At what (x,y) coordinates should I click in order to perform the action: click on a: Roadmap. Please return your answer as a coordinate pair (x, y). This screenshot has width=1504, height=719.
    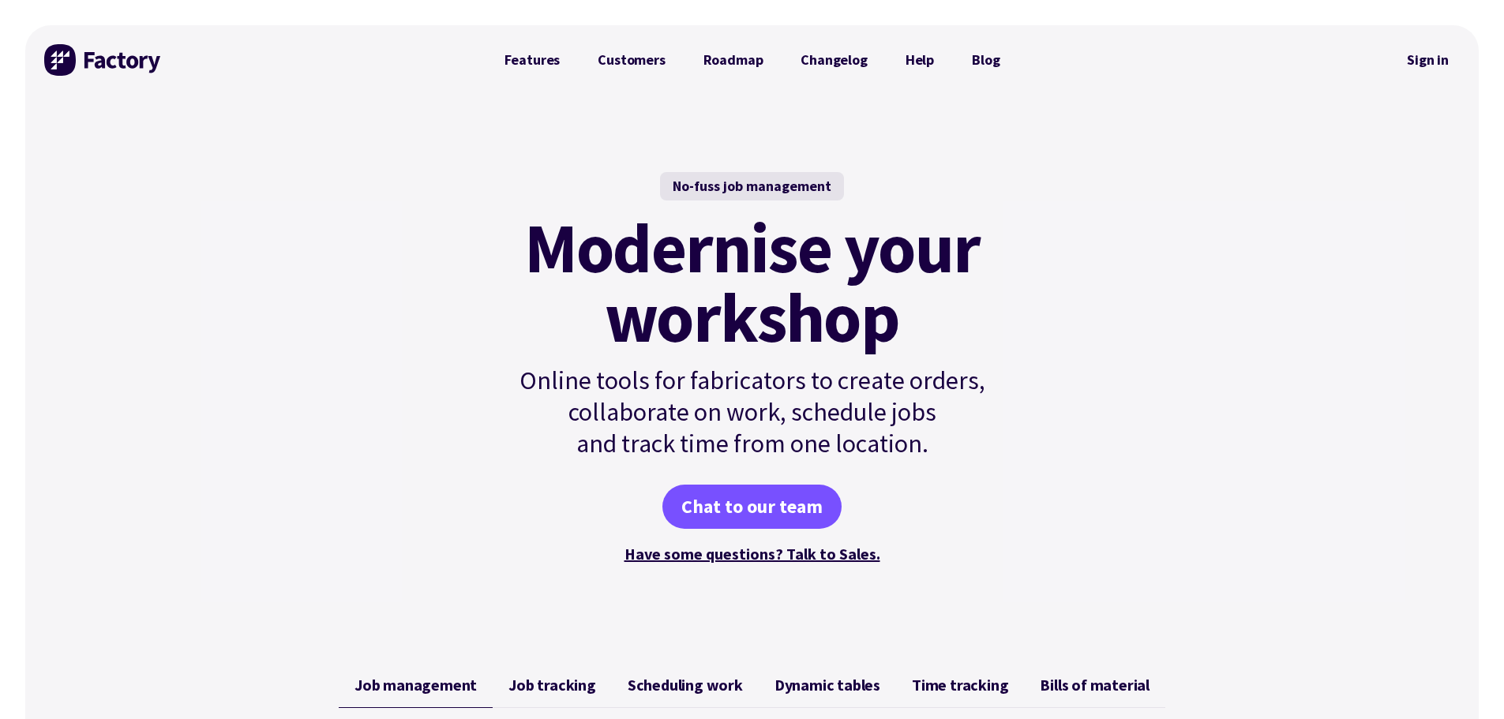
    Looking at the image, I should click on (734, 60).